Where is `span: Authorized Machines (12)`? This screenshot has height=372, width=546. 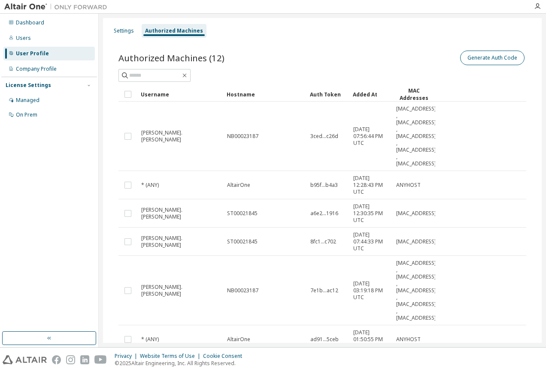 span: Authorized Machines (12) is located at coordinates (171, 58).